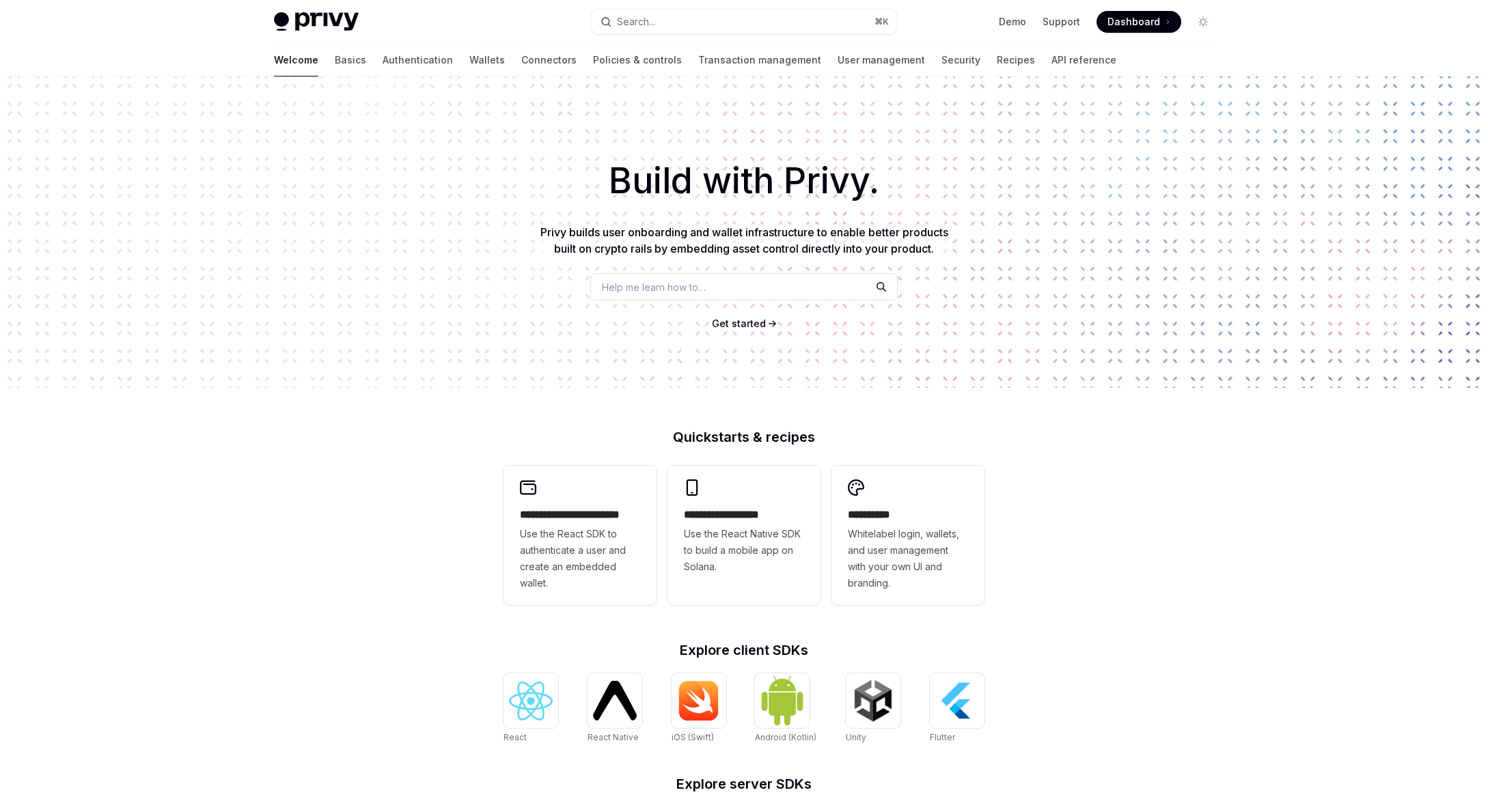  I want to click on span: Whitelabel login, wallets, and user management with your own UI and branding., so click(908, 559).